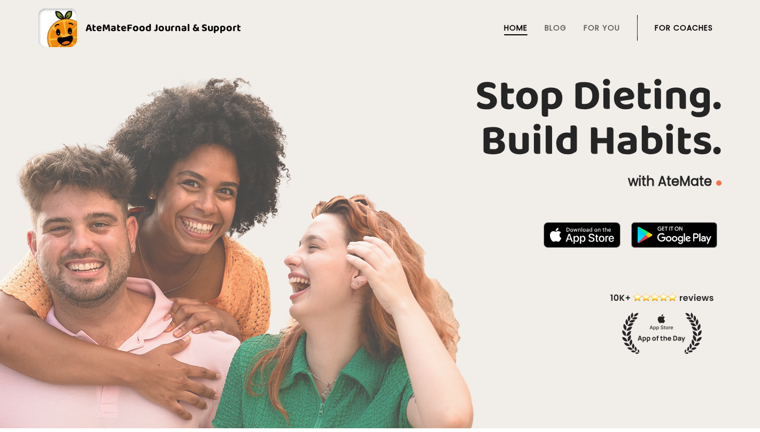 This screenshot has height=432, width=760. I want to click on a: For You, so click(602, 28).